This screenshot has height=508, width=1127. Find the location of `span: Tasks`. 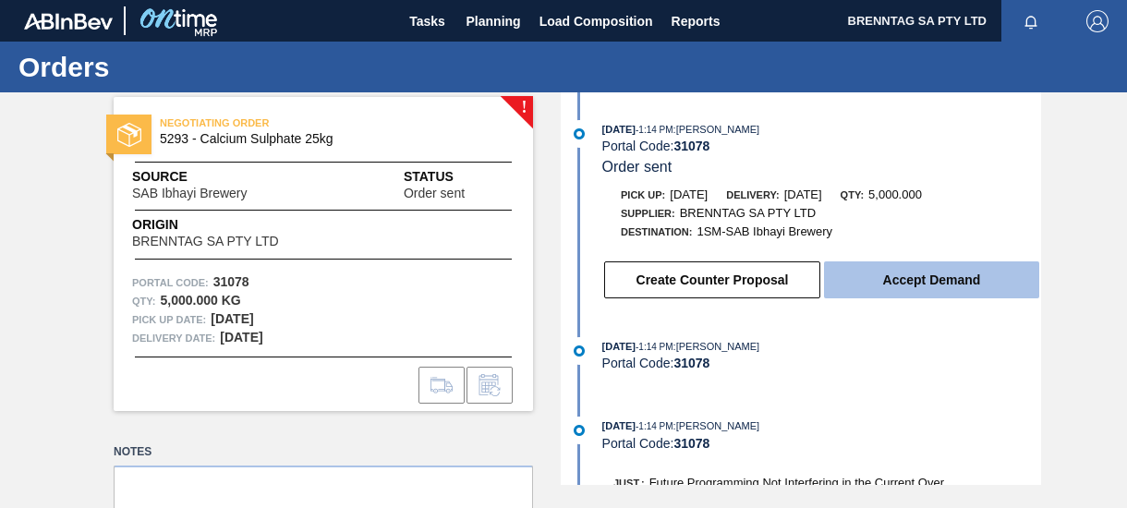

span: Tasks is located at coordinates (428, 21).